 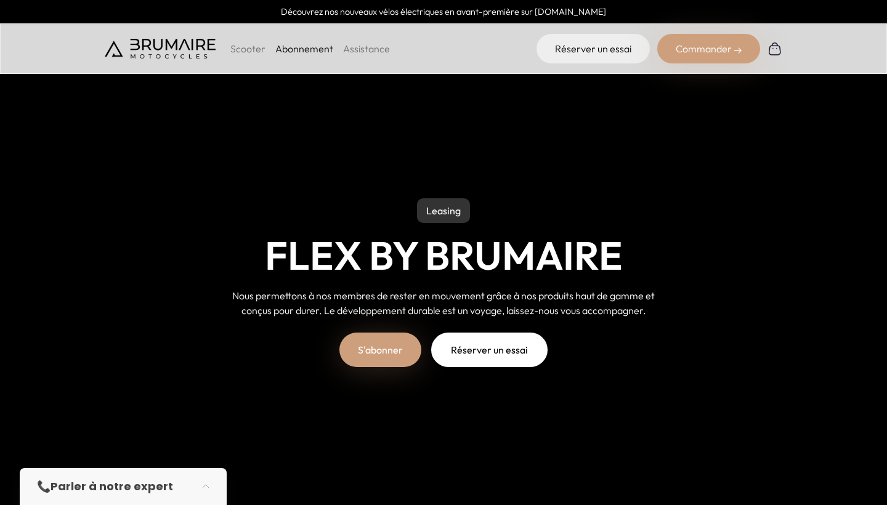 What do you see at coordinates (248, 49) in the screenshot?
I see `p: Scooter` at bounding box center [248, 49].